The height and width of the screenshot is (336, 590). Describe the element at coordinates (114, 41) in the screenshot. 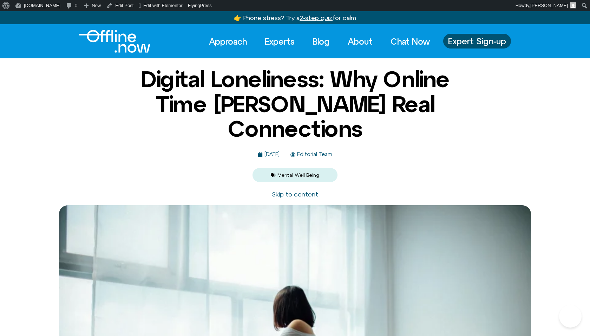

I see `img: Offline.Now logo in white. Text of the words offline.now with a line going through the "O"` at that location.